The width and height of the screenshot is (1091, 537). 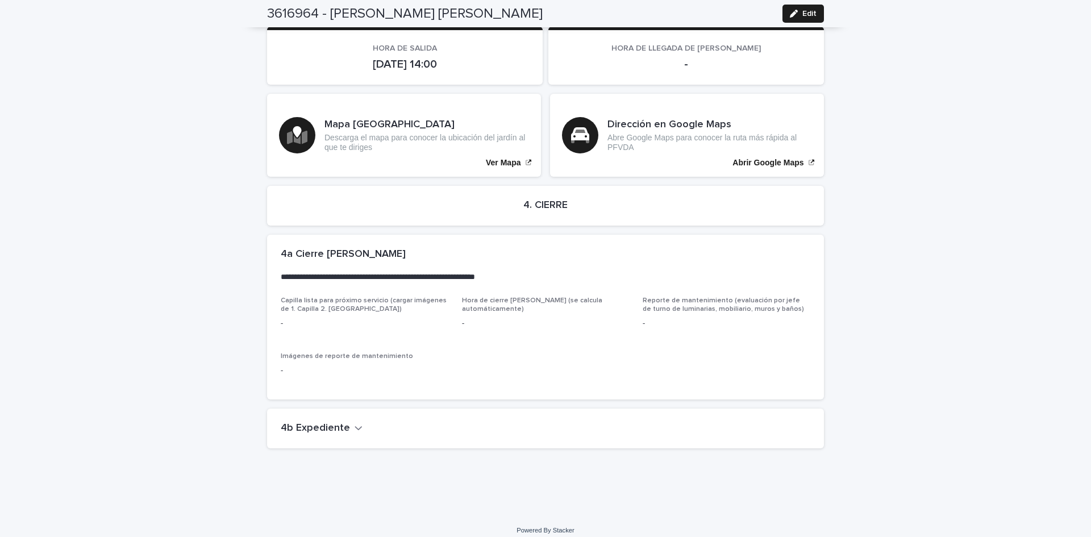 I want to click on span: HORA DE SALIDA, so click(x=405, y=48).